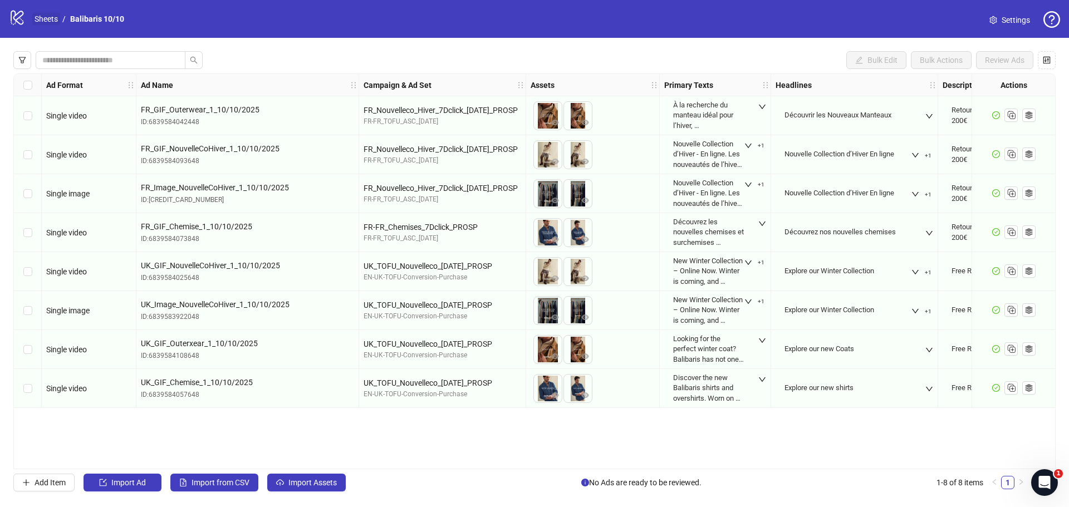 Image resolution: width=1069 pixels, height=507 pixels. I want to click on strong: Ad Format, so click(65, 85).